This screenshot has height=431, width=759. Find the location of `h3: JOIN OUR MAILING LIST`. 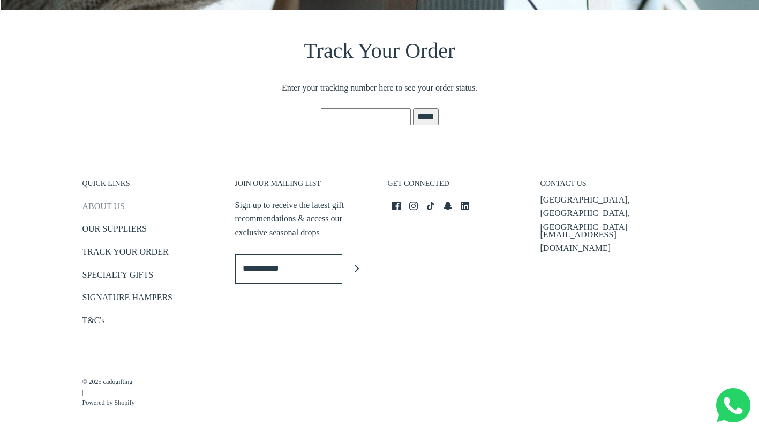

h3: JOIN OUR MAILING LIST is located at coordinates (303, 187).